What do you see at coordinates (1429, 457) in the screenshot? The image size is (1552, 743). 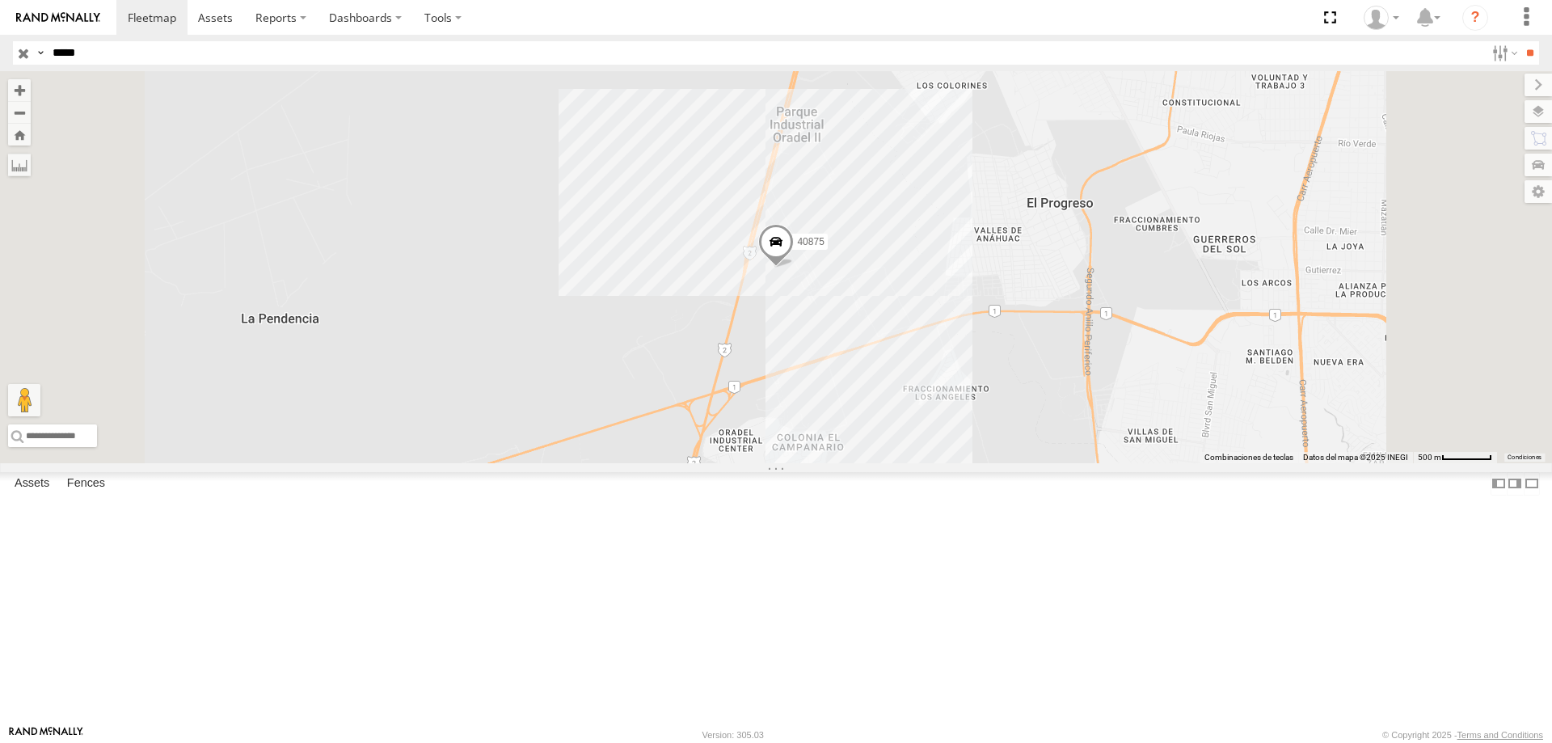 I see `span: 500 m` at bounding box center [1429, 457].